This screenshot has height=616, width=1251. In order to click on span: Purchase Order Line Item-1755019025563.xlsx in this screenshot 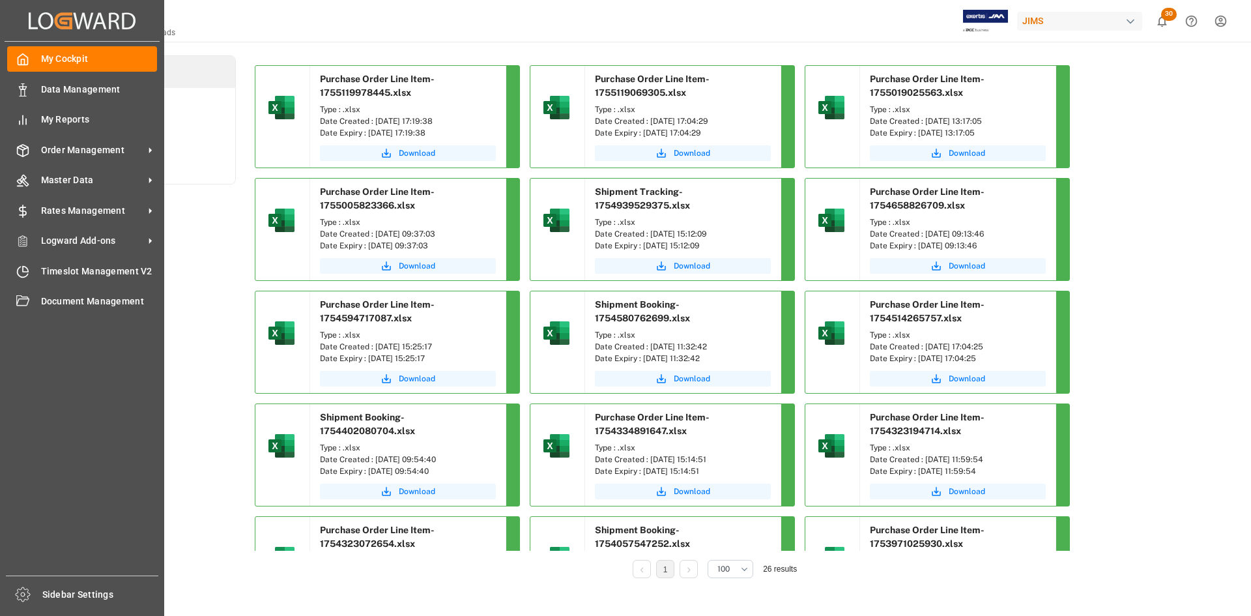, I will do `click(927, 85)`.